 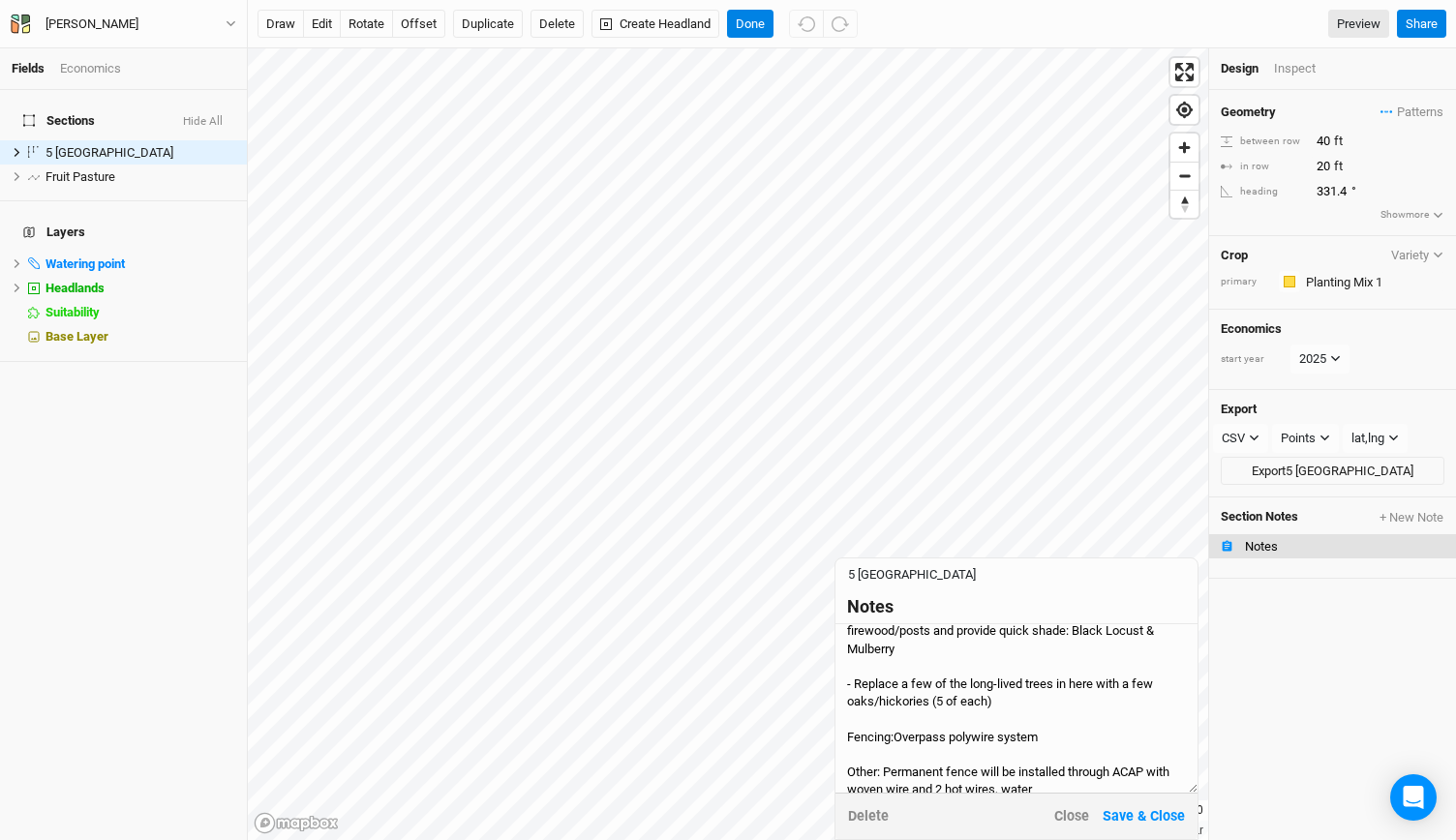 What do you see at coordinates (141, 264) in the screenshot?
I see `div: Watering point` at bounding box center [141, 264].